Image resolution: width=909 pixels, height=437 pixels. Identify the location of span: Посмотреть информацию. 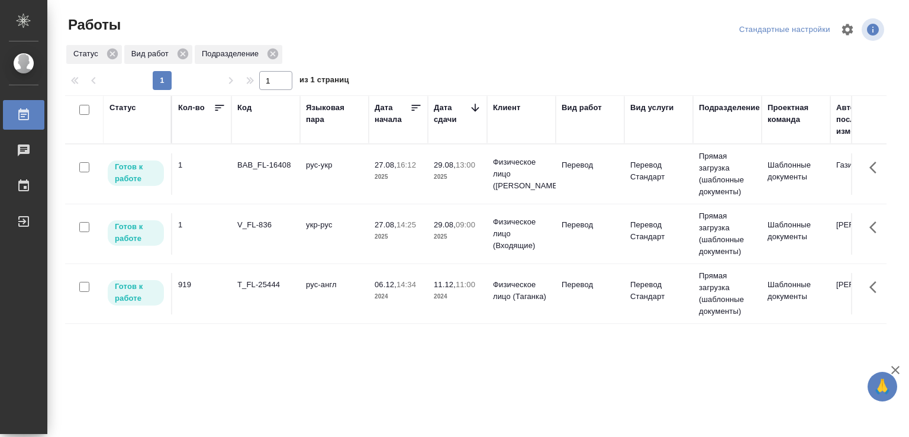
(874, 30).